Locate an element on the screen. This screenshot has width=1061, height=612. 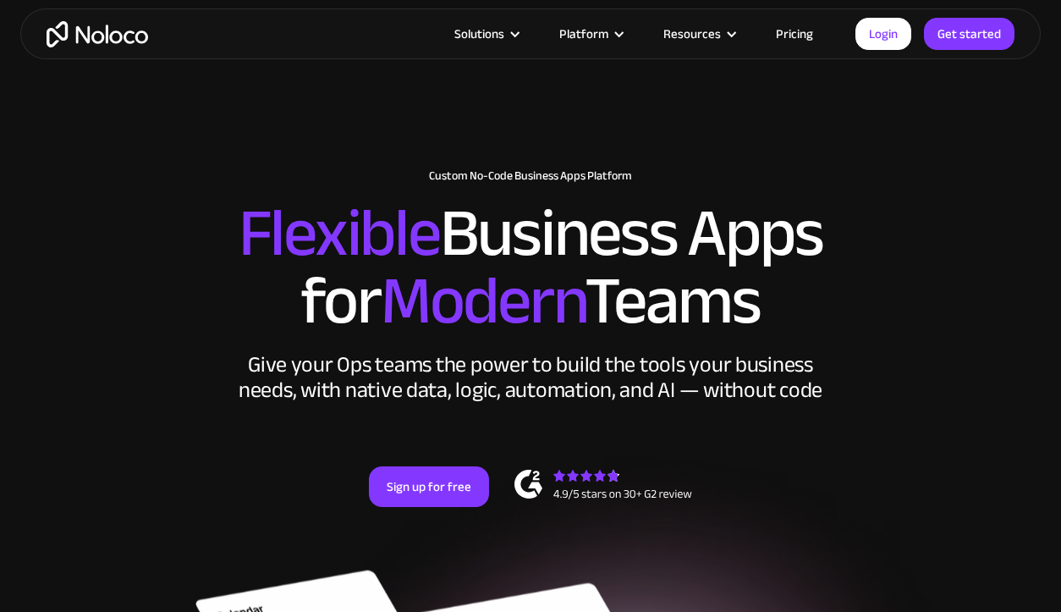
h1: Custom No-Code Business Apps Platform is located at coordinates (531, 176).